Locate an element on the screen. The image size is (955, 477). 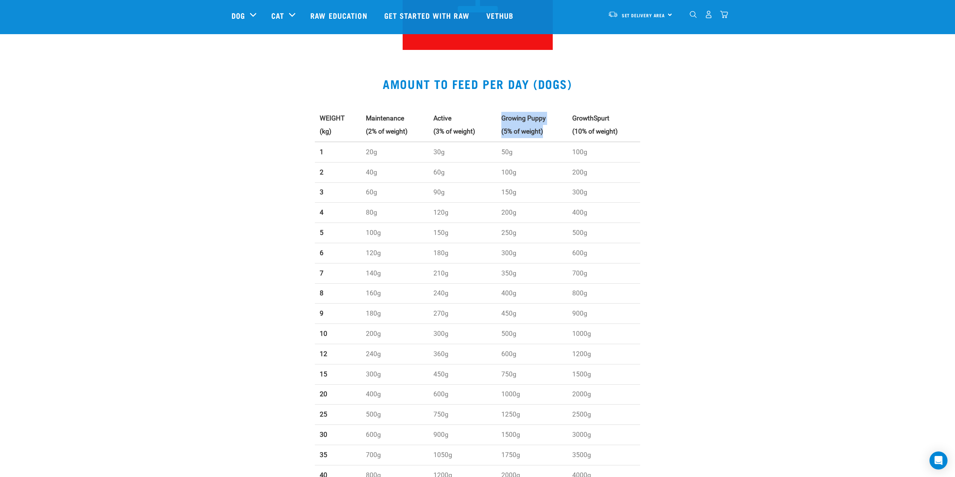
strong: 3 is located at coordinates (322, 192).